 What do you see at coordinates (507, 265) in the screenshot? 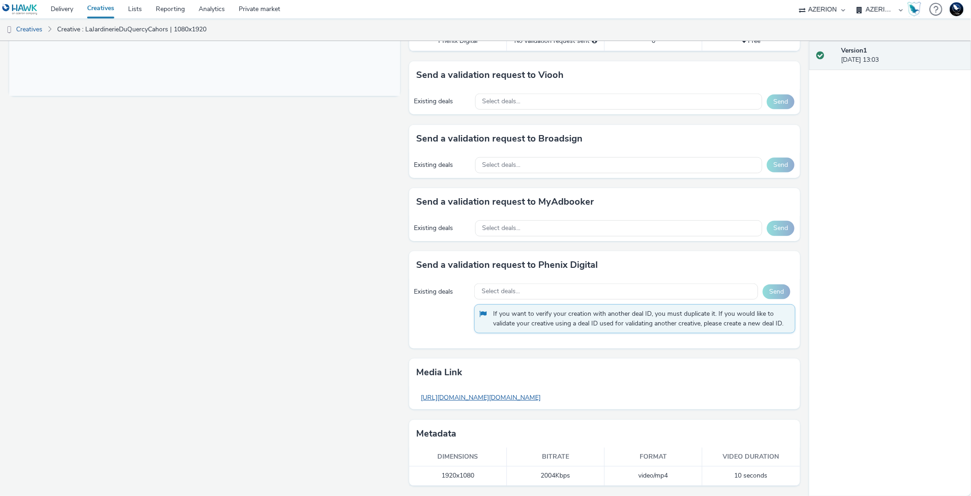
I see `h3: Send a validation request to Phenix Digital` at bounding box center [507, 265].